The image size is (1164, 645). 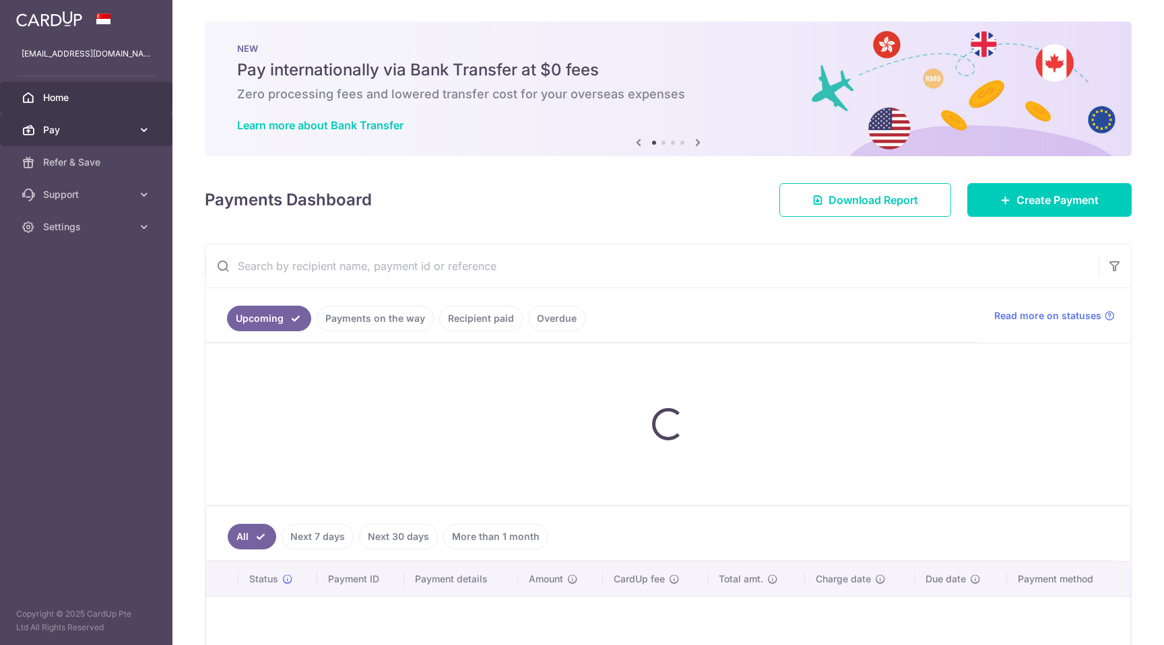 I want to click on a: Payments on the way, so click(x=375, y=319).